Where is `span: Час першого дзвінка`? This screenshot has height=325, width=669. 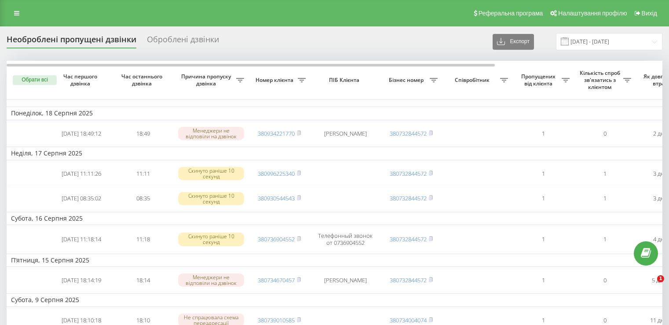 span: Час першого дзвінка is located at coordinates (81, 80).